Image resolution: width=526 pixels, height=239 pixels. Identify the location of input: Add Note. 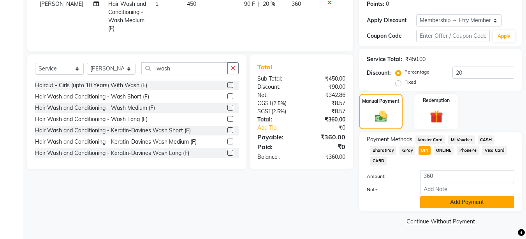
(467, 189).